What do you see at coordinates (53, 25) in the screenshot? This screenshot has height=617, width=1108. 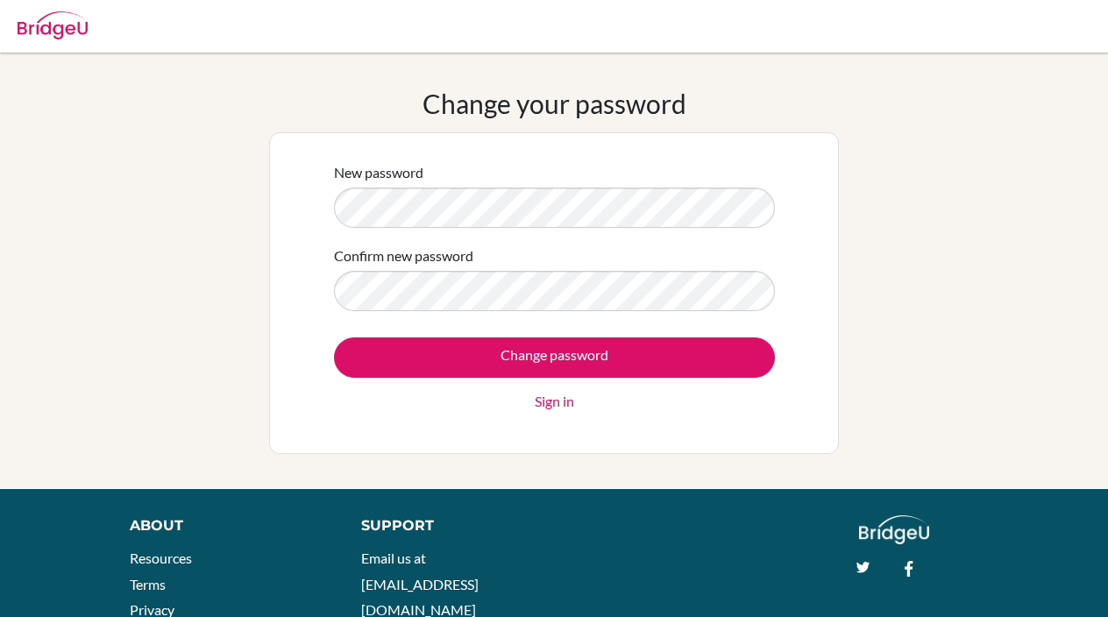 I see `img: Bridge-U` at bounding box center [53, 25].